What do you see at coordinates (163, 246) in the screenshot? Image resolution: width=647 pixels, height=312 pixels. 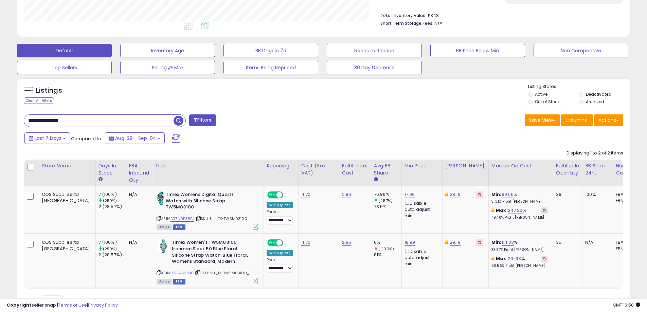 I see `img: 51ogpWt9bzL._SL40_.jpg` at bounding box center [163, 246].